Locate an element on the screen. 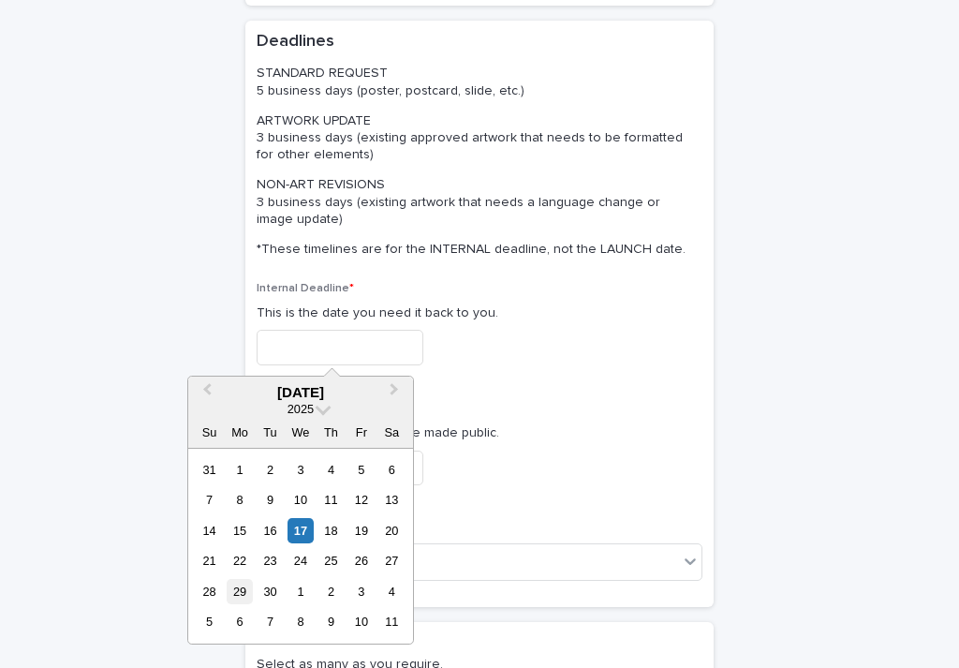  div: We is located at coordinates (300, 432).